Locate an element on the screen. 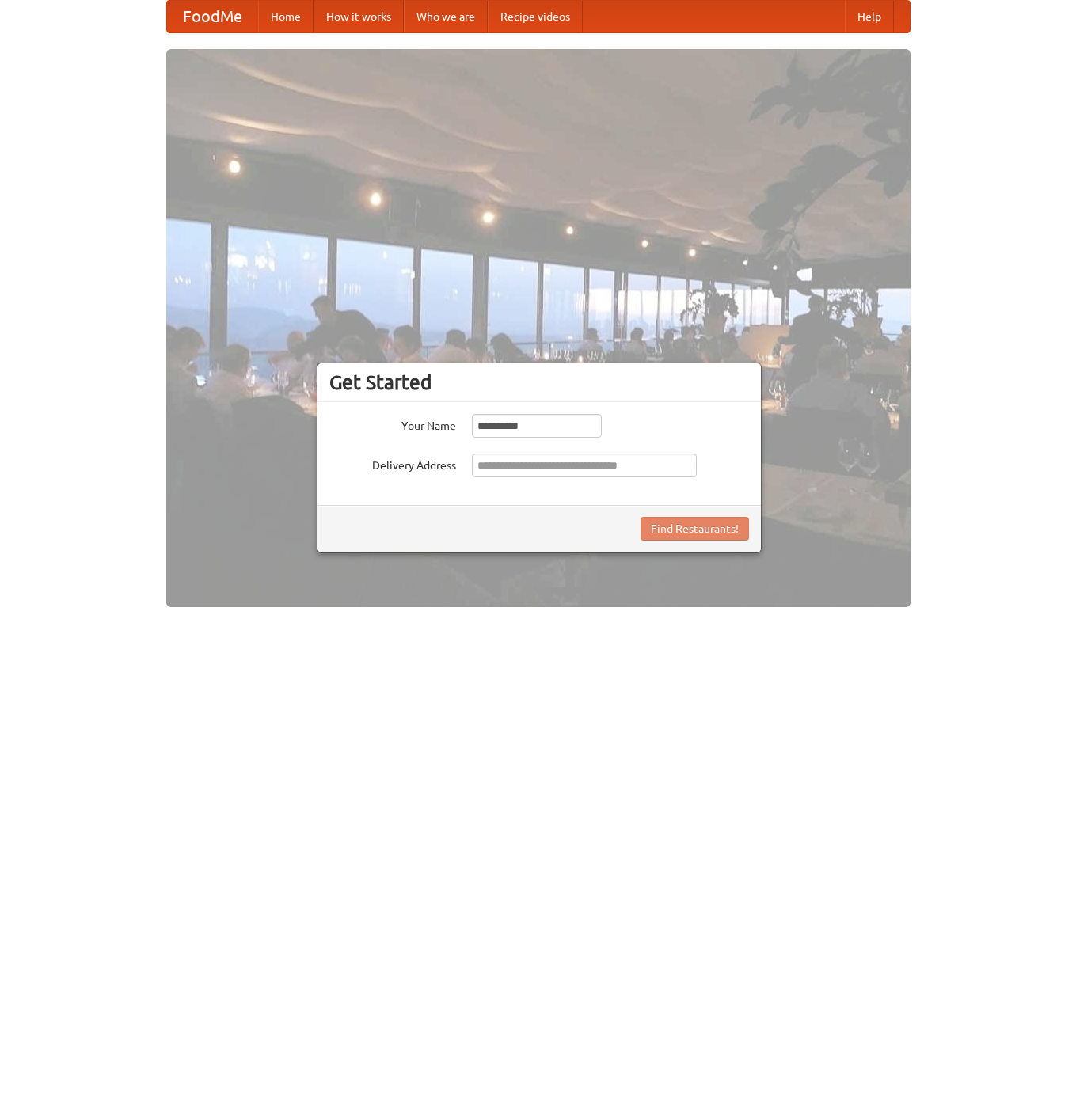 This screenshot has width=1076, height=1120. a: Who we are is located at coordinates (445, 16).